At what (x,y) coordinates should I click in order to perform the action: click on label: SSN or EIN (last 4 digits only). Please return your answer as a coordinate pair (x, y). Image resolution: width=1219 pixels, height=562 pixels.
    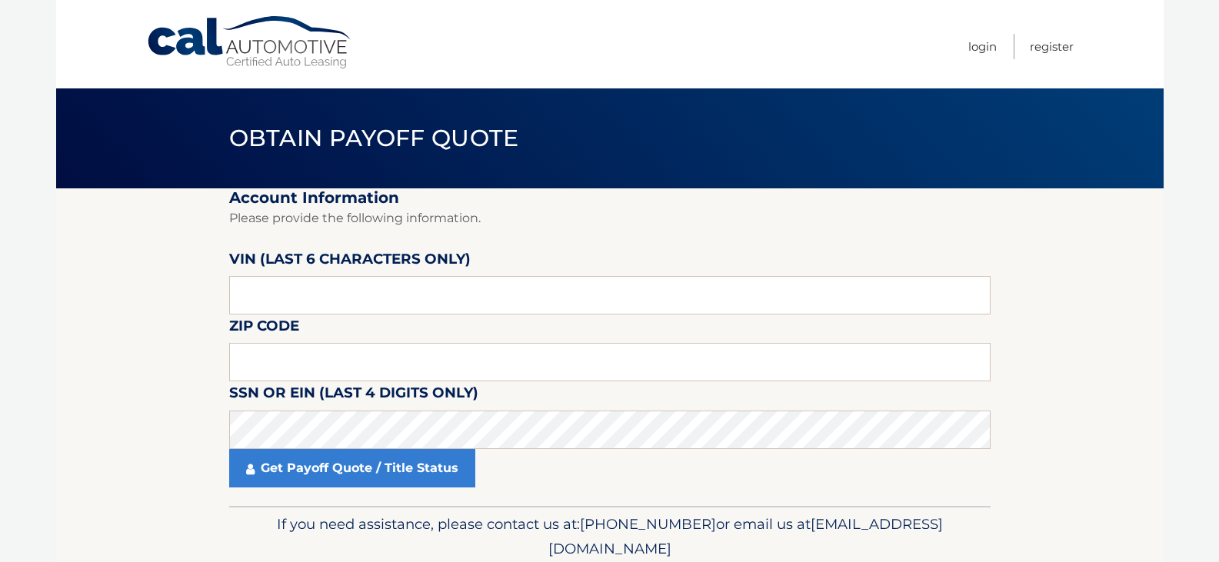
    Looking at the image, I should click on (354, 395).